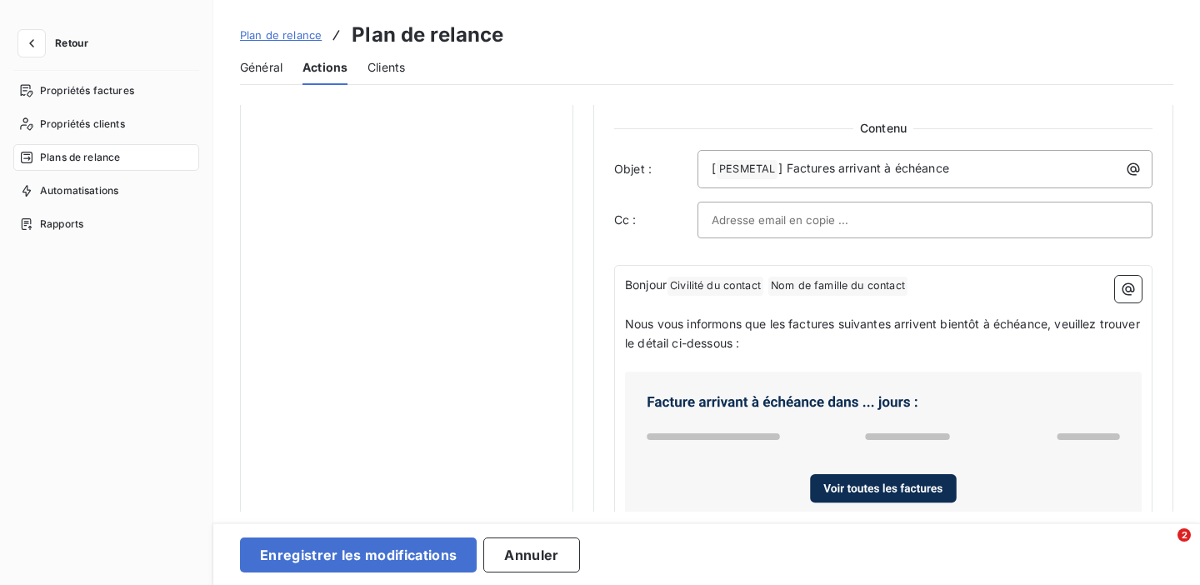 This screenshot has height=585, width=1200. What do you see at coordinates (883, 128) in the screenshot?
I see `span: Contenu` at bounding box center [883, 128].